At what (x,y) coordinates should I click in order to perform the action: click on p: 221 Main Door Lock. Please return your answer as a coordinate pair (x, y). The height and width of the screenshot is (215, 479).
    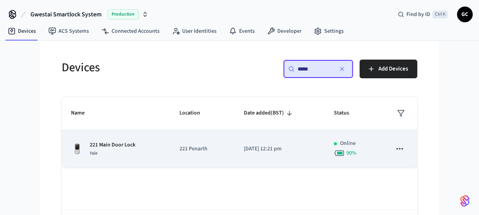
    Looking at the image, I should click on (112, 145).